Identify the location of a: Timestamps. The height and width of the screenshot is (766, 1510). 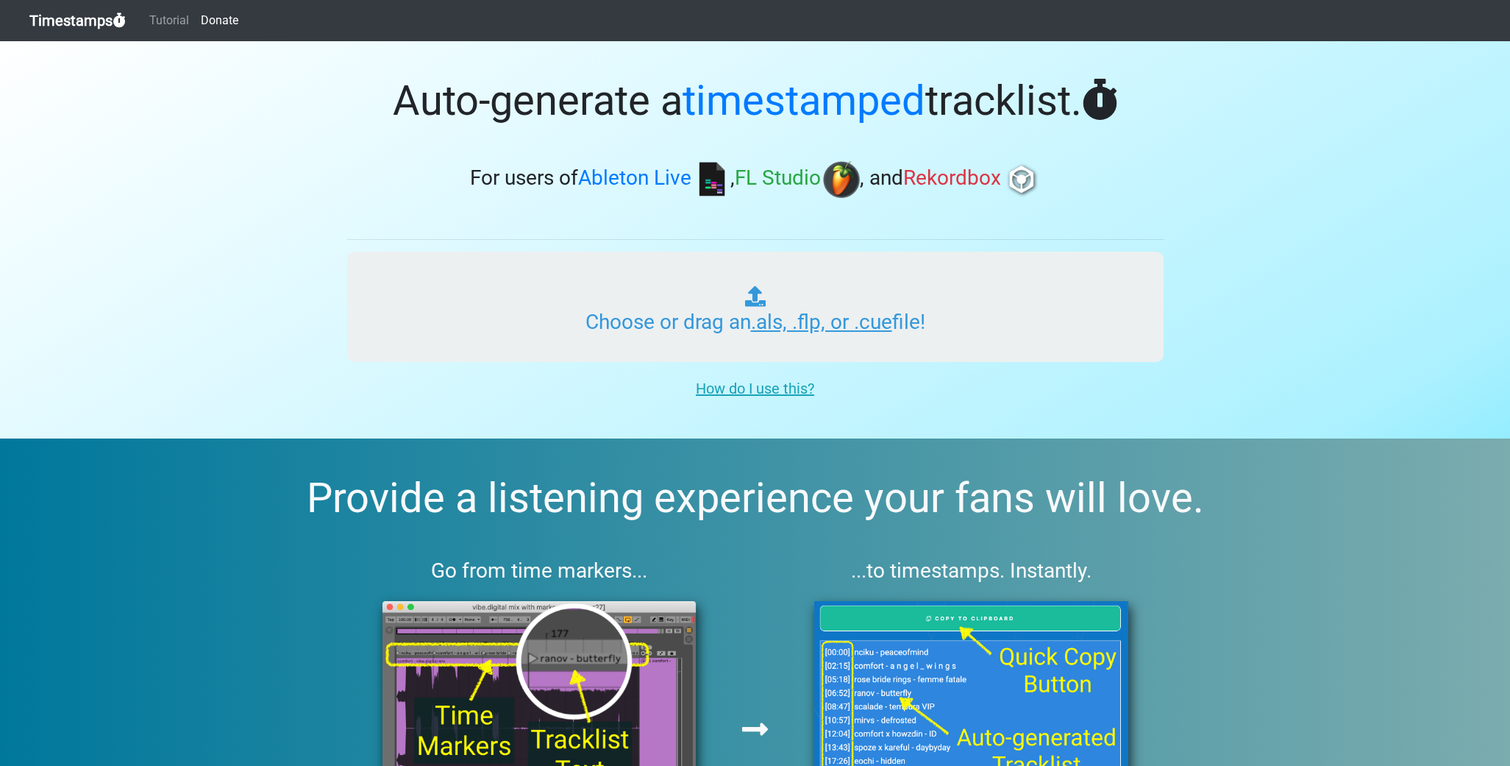
(77, 21).